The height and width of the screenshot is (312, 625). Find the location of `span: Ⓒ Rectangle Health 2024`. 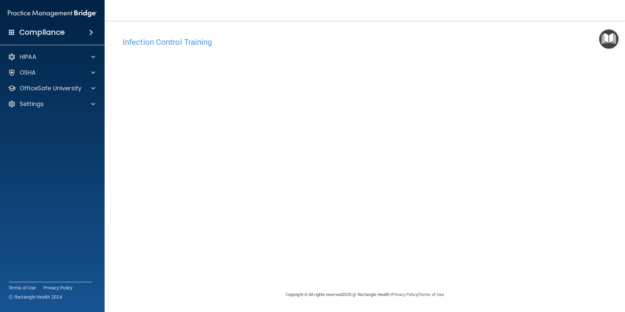

span: Ⓒ Rectangle Health 2024 is located at coordinates (35, 297).